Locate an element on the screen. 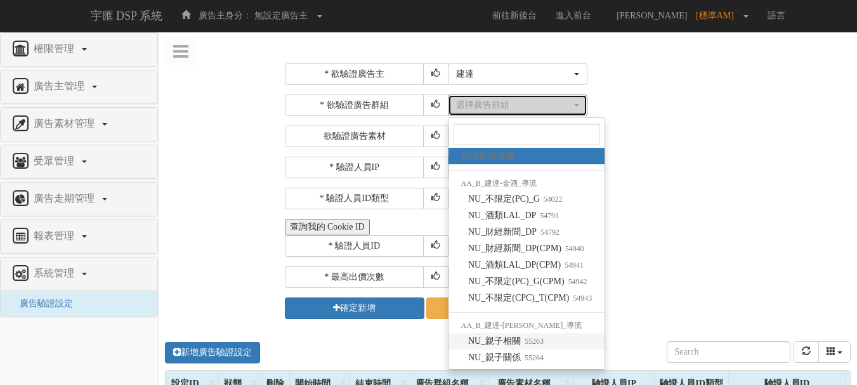  span: NU_不限定(PC)_G(CPM) is located at coordinates (527, 282).